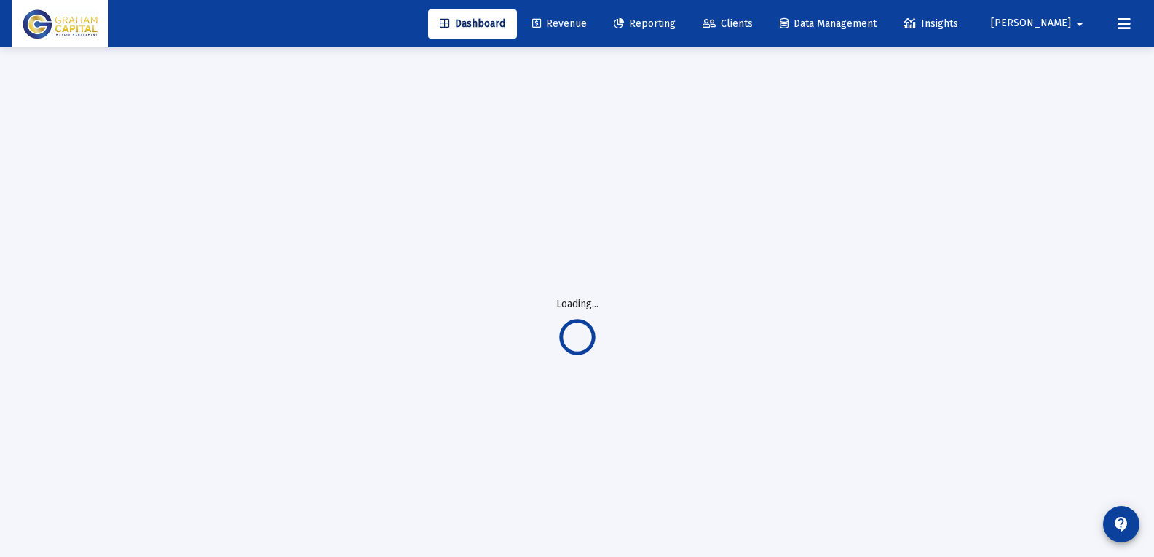 The image size is (1154, 557). What do you see at coordinates (828, 24) in the screenshot?
I see `a: Data Management` at bounding box center [828, 24].